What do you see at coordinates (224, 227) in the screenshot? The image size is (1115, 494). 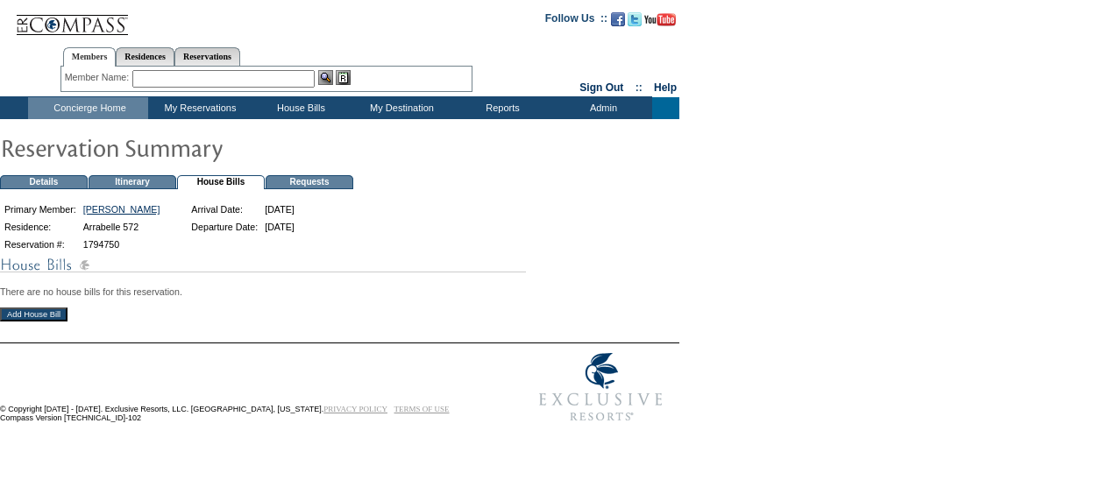 I see `td: Departure Date:` at bounding box center [224, 227].